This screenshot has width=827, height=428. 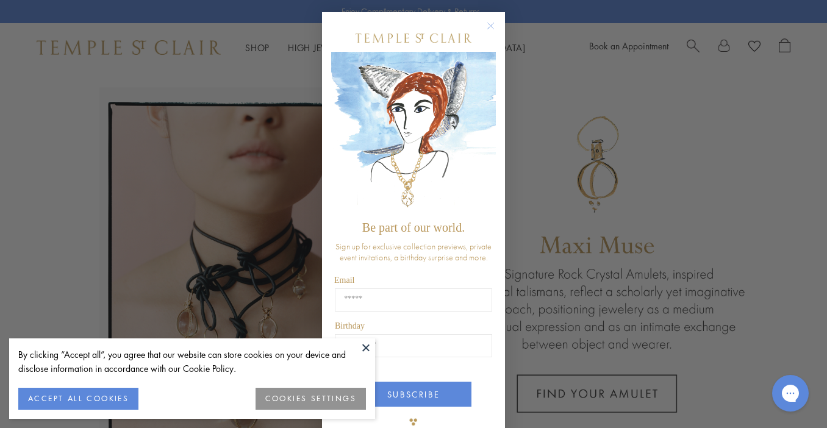 What do you see at coordinates (413, 227) in the screenshot?
I see `span: Be part of our world.` at bounding box center [413, 227].